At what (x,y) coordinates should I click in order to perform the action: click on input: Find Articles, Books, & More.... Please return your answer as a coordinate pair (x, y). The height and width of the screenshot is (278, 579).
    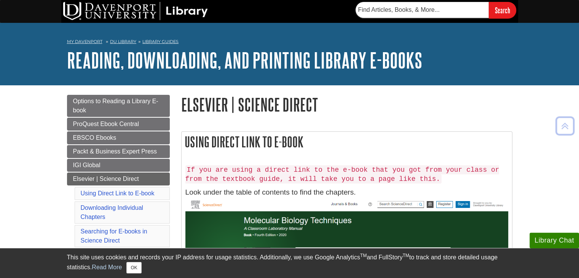
    Looking at the image, I should click on (422, 10).